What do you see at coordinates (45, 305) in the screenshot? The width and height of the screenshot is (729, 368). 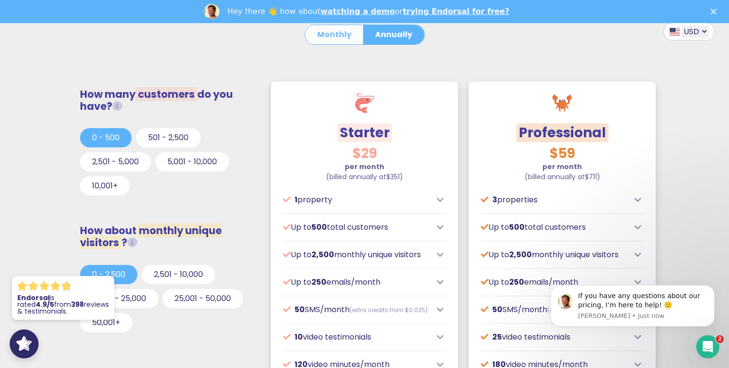 I see `strong: 4.9/5` at bounding box center [45, 305].